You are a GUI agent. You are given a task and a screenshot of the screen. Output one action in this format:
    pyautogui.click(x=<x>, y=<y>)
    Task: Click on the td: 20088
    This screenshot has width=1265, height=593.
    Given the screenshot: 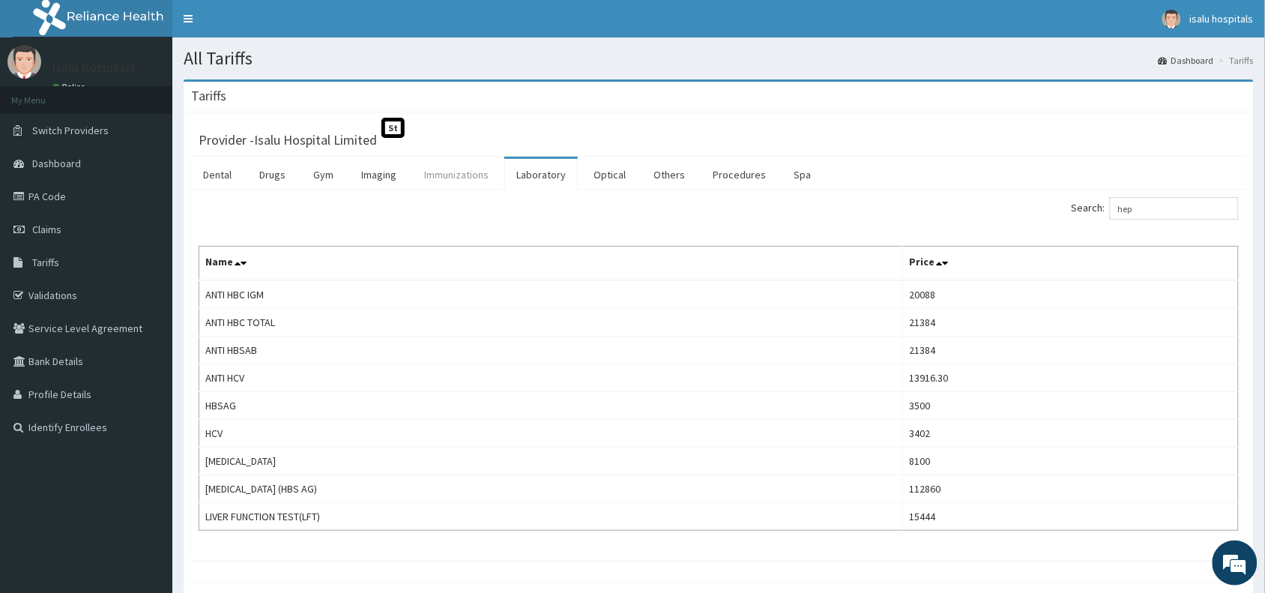 What is the action you would take?
    pyautogui.click(x=1071, y=294)
    